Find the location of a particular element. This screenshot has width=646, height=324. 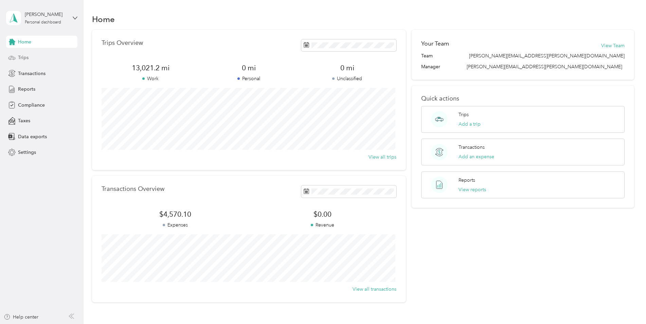

button: View all trips is located at coordinates (382, 157).